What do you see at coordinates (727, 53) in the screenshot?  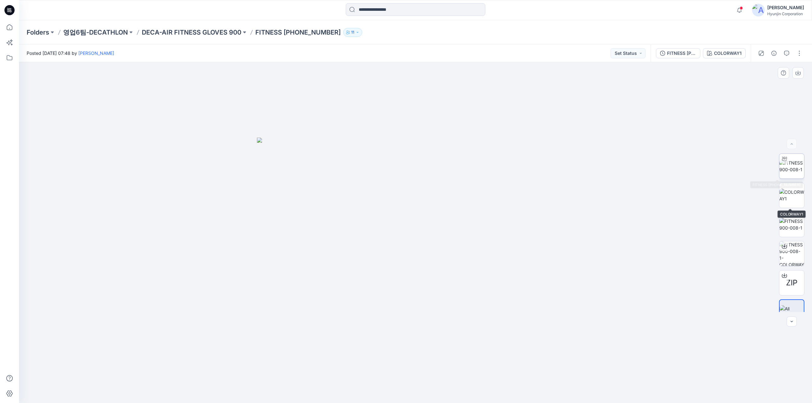 I see `div: COLORWAY1` at bounding box center [727, 53].